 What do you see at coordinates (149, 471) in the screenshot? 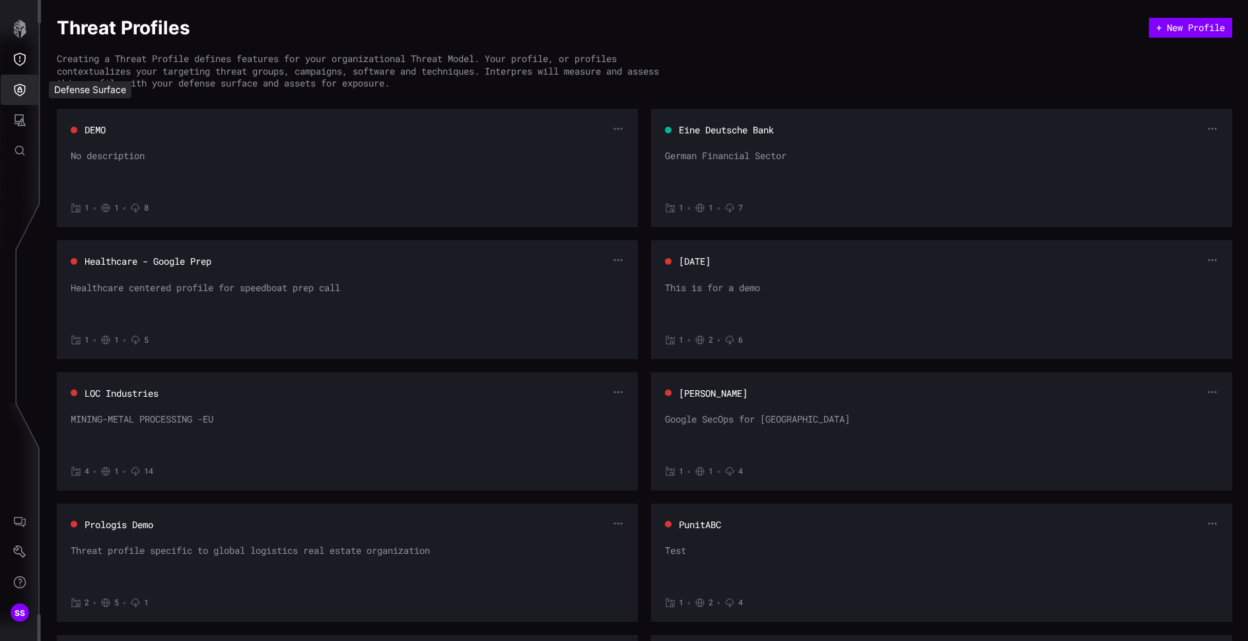
I see `span: 14` at bounding box center [149, 471].